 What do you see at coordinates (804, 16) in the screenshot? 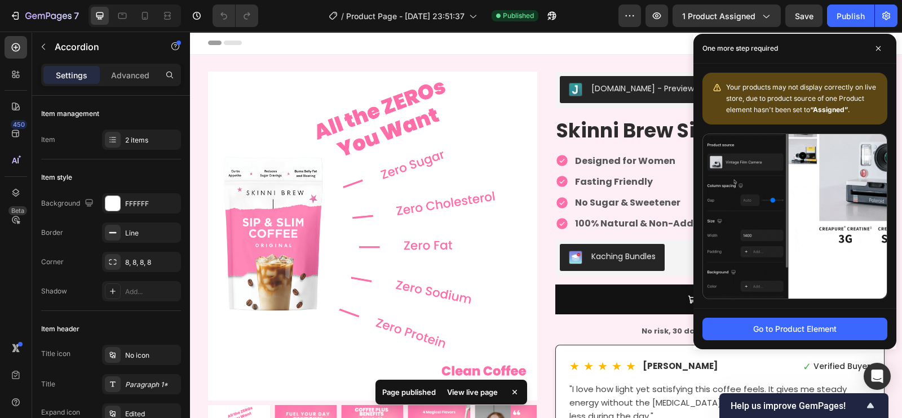
I see `span: Save` at bounding box center [804, 16].